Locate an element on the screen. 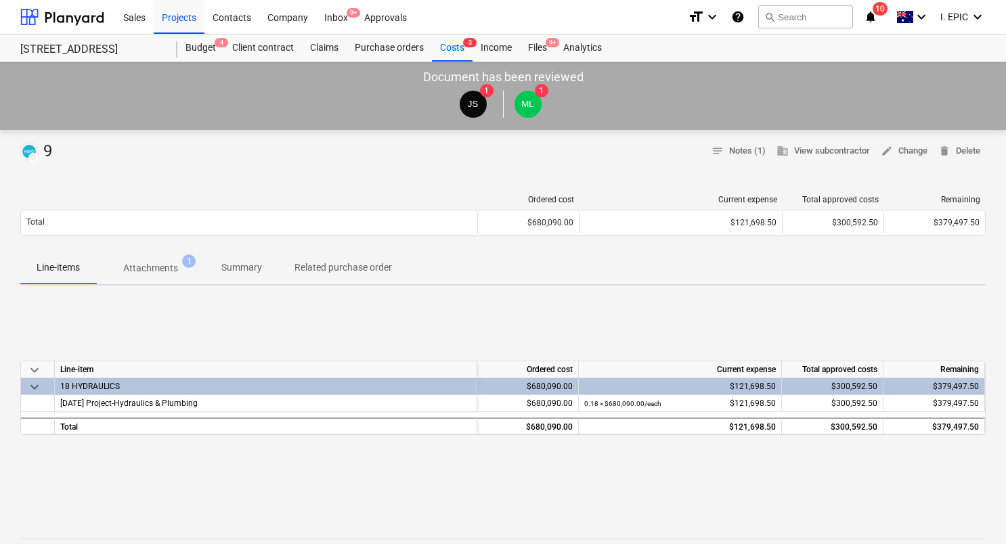 The image size is (1006, 544). button: Search is located at coordinates (805, 17).